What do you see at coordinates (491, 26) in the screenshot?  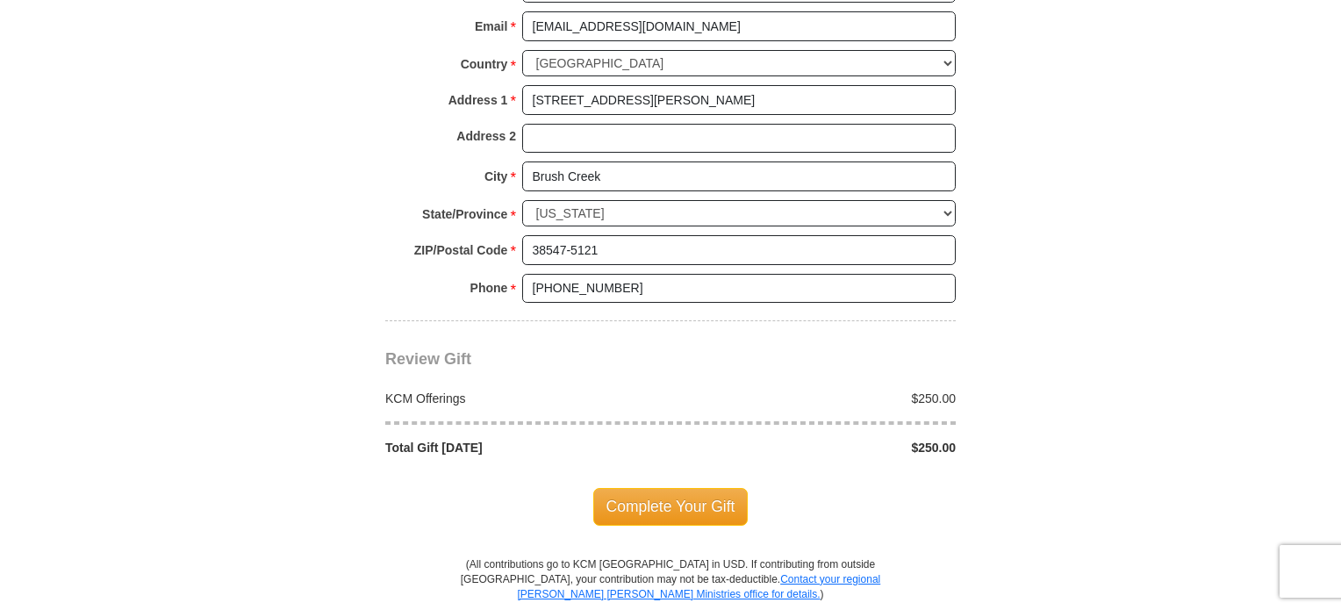 I see `strong: Email` at bounding box center [491, 26].